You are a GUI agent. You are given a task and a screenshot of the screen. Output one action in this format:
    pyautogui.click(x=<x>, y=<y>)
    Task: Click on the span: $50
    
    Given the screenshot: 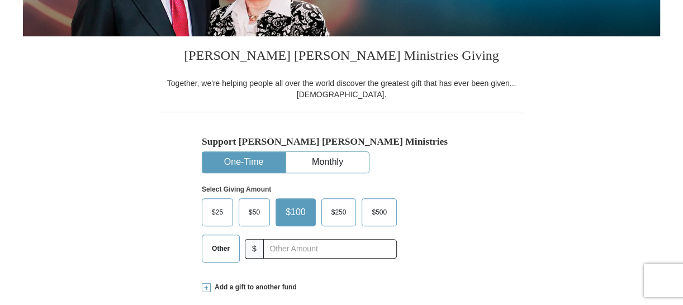 What is the action you would take?
    pyautogui.click(x=254, y=212)
    